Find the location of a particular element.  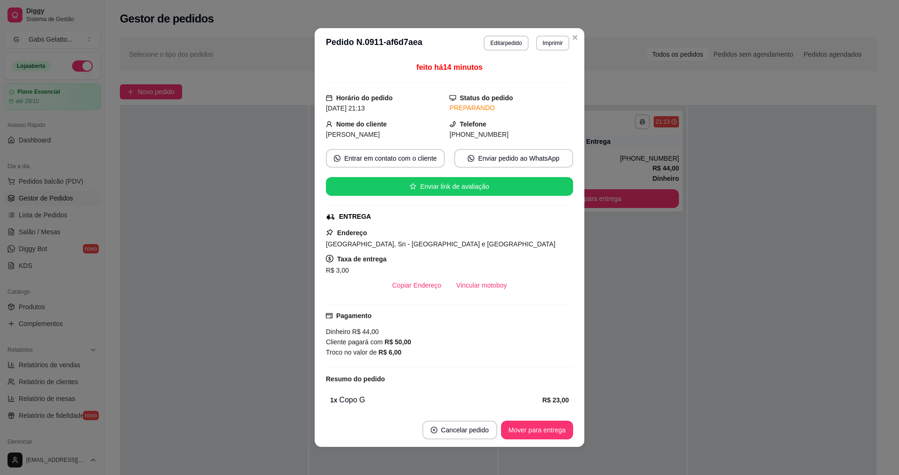

strong: Pagamento is located at coordinates (354, 316).